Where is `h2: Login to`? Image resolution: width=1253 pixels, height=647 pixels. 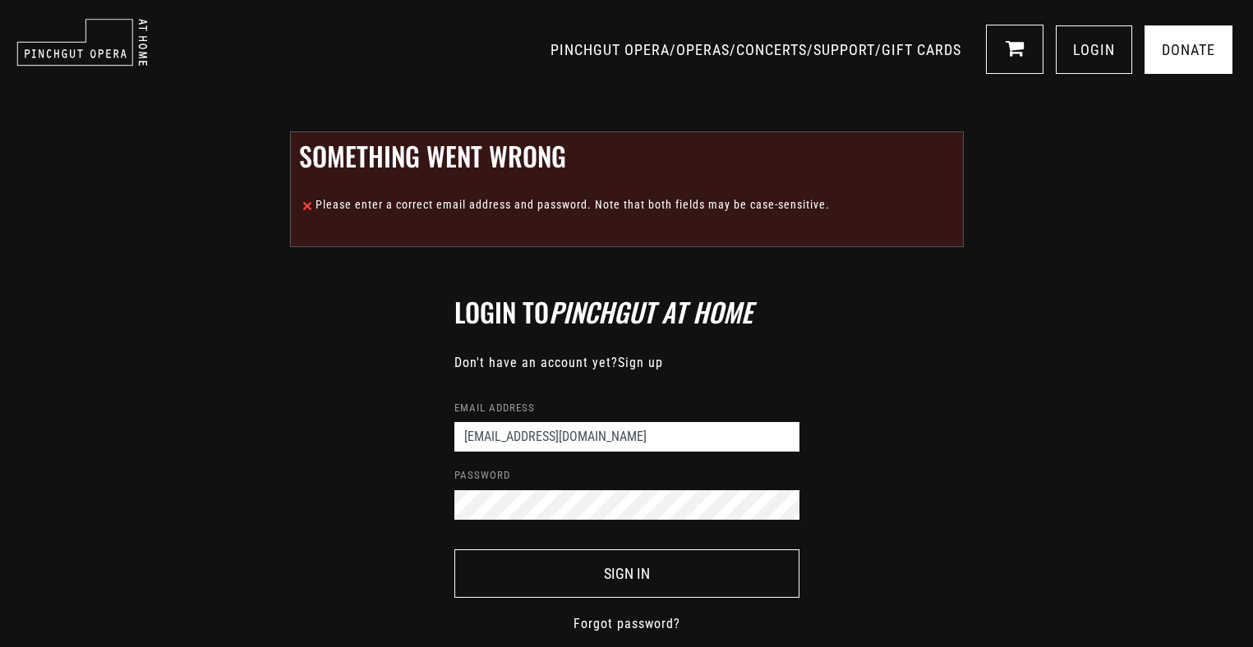 h2: Login to is located at coordinates (627, 312).